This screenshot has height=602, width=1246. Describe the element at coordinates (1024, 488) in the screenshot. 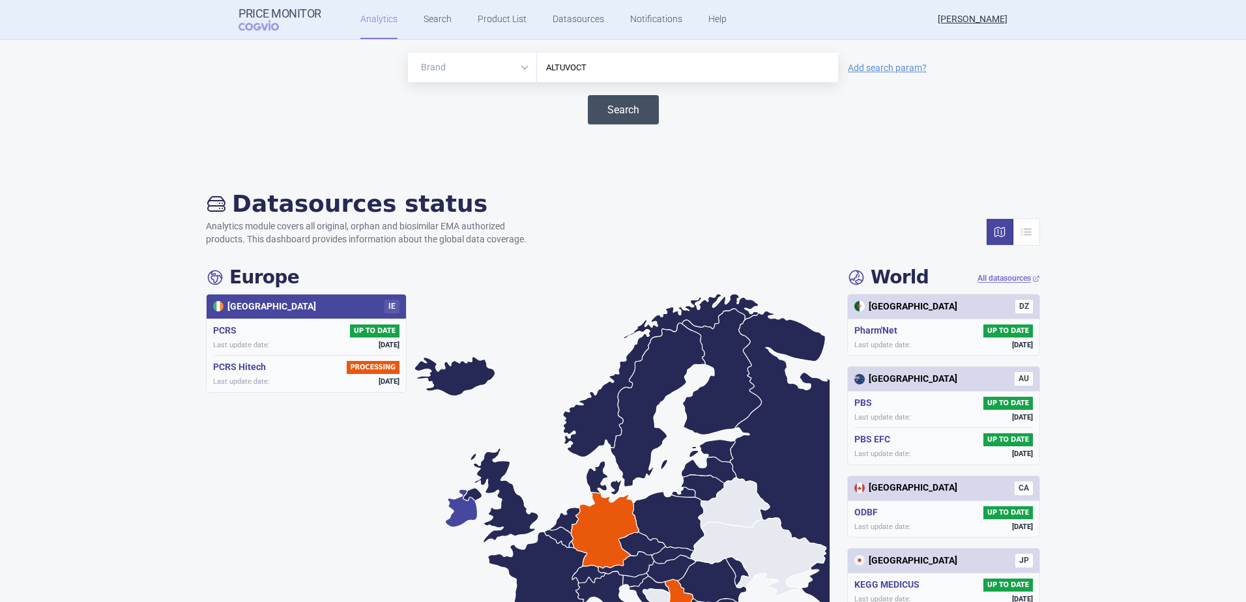

I see `span: CA` at that location.